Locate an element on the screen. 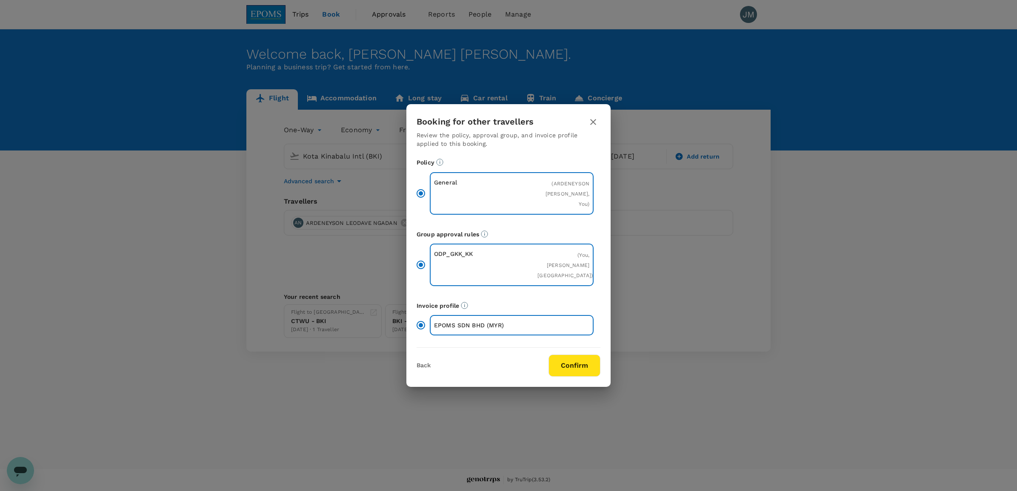  p: Invoice profile is located at coordinates (509, 306).